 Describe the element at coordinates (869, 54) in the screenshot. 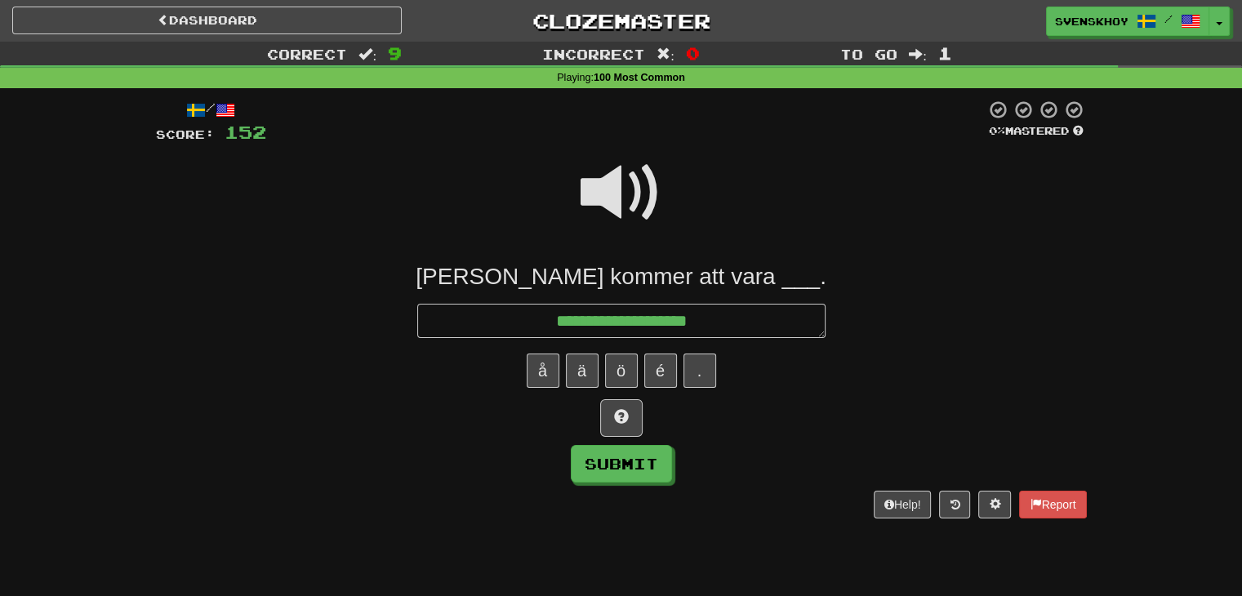

I see `span: To go` at that location.